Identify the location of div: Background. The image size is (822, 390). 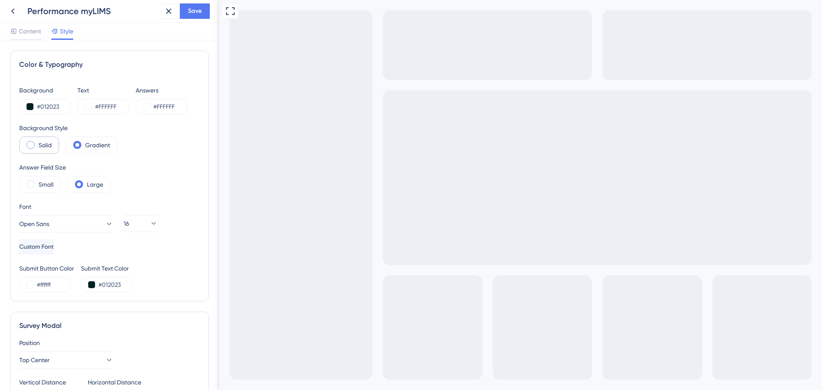
(45, 90).